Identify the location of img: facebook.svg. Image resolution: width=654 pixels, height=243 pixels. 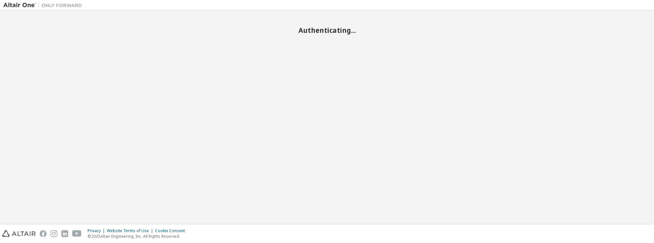
(43, 233).